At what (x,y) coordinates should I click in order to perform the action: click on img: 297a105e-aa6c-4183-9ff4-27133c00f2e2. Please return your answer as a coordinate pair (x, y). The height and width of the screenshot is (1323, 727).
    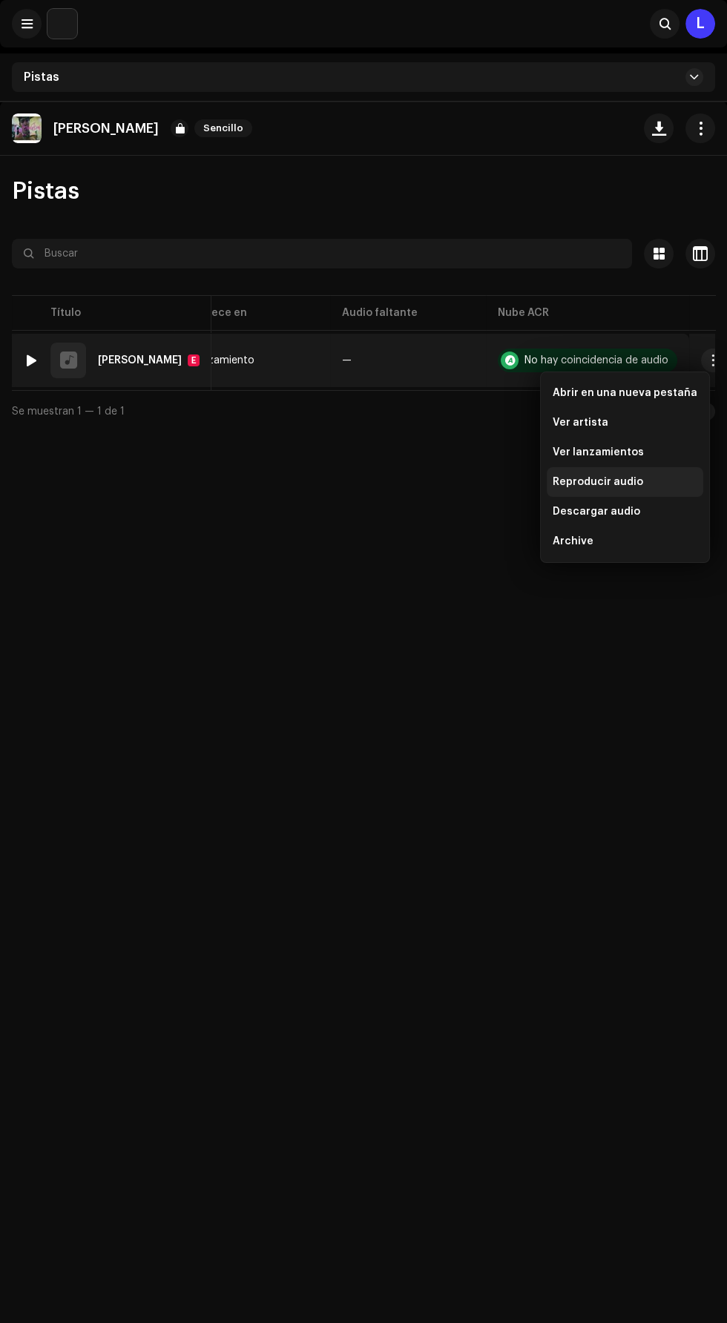
    Looking at the image, I should click on (62, 24).